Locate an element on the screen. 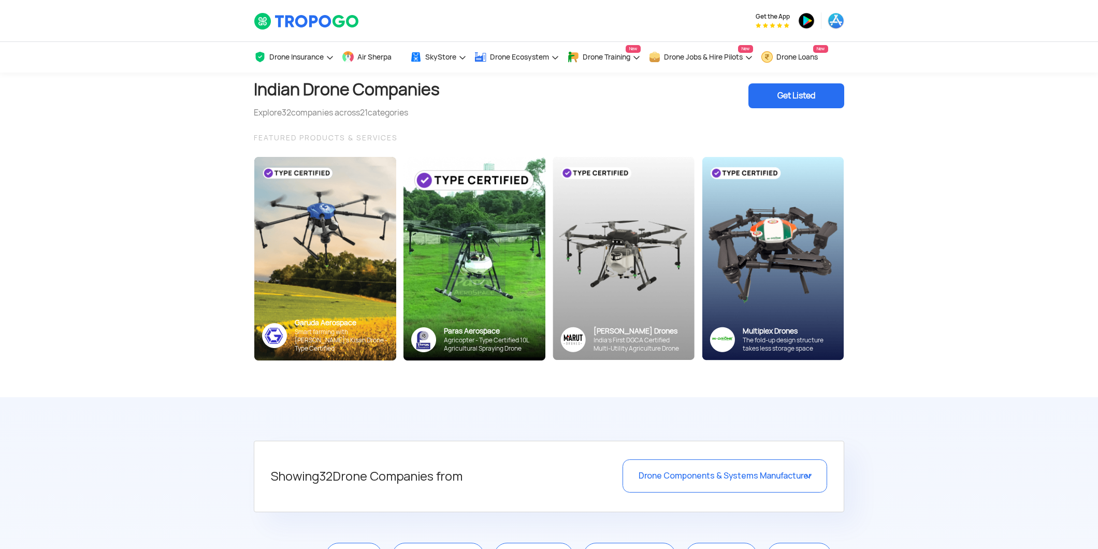  img: TropoGo Logo is located at coordinates (307, 21).